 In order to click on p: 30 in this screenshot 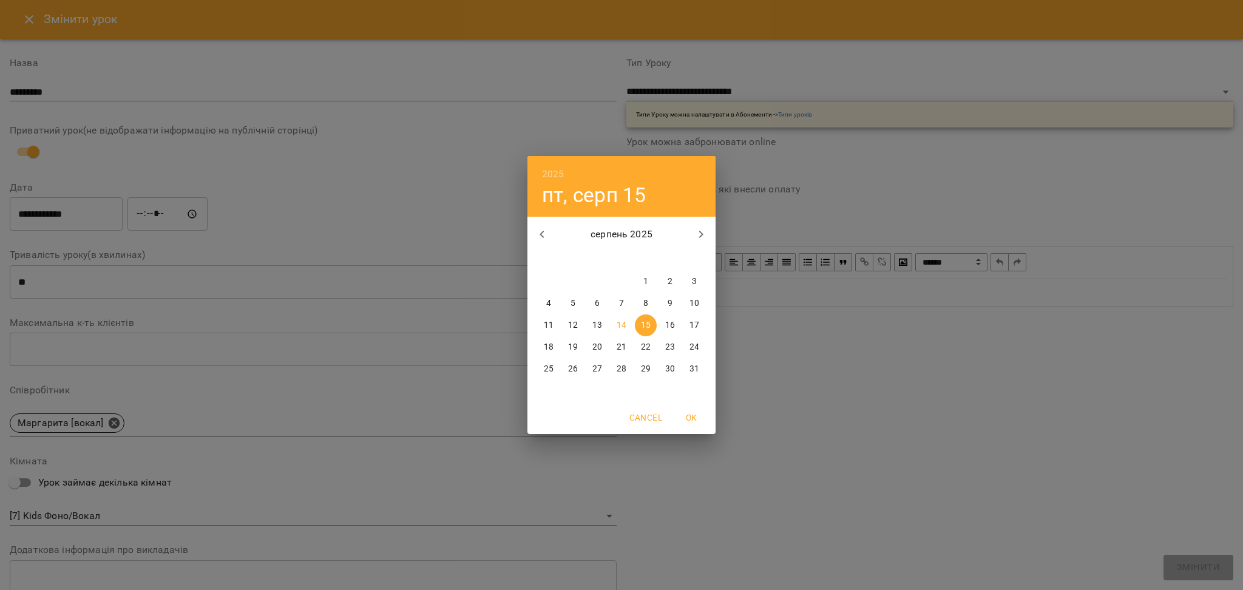, I will do `click(670, 369)`.